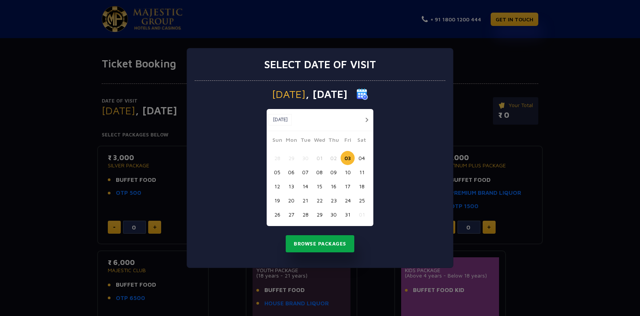  Describe the element at coordinates (348, 200) in the screenshot. I see `button: 24` at that location.